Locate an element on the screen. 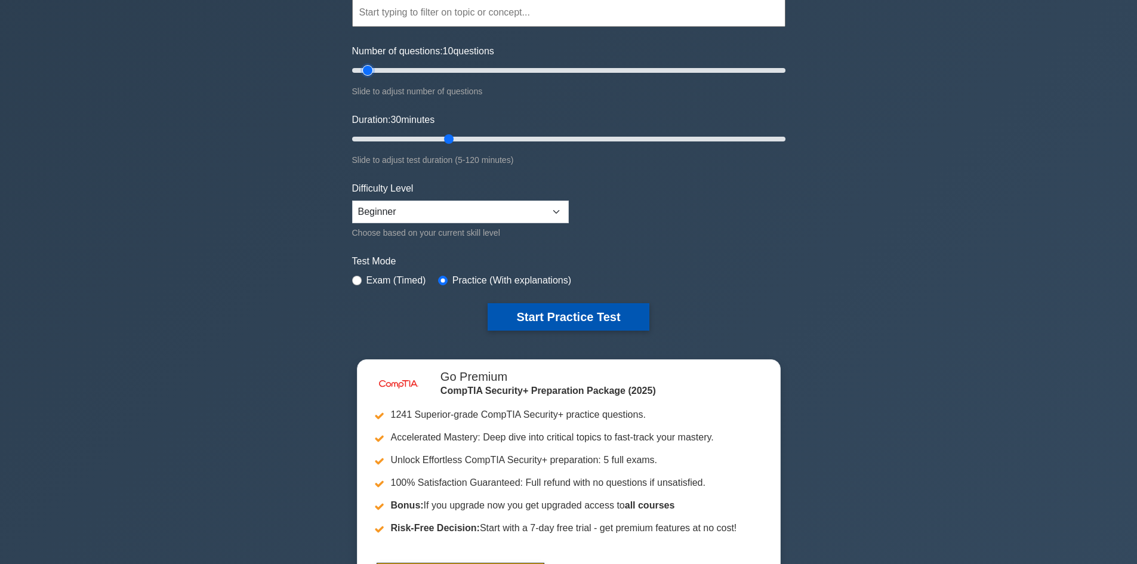 This screenshot has width=1137, height=564. div: Choose based on your current skill level is located at coordinates (460, 233).